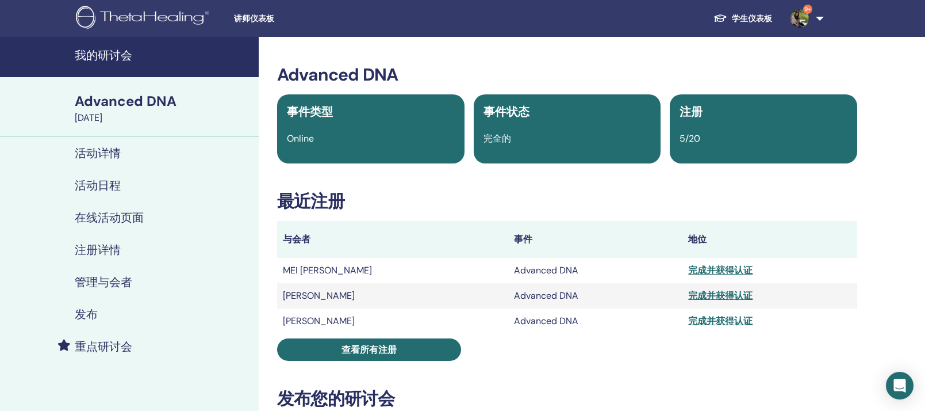 This screenshot has width=925, height=411. What do you see at coordinates (98, 250) in the screenshot?
I see `h4: 注册详情` at bounding box center [98, 250].